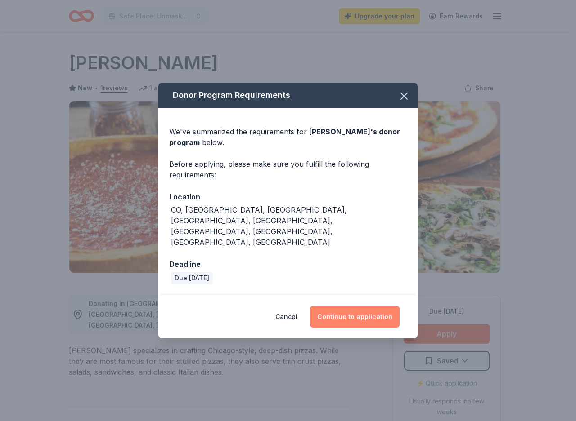  Describe the element at coordinates (286, 317) in the screenshot. I see `button: Cancel` at that location.